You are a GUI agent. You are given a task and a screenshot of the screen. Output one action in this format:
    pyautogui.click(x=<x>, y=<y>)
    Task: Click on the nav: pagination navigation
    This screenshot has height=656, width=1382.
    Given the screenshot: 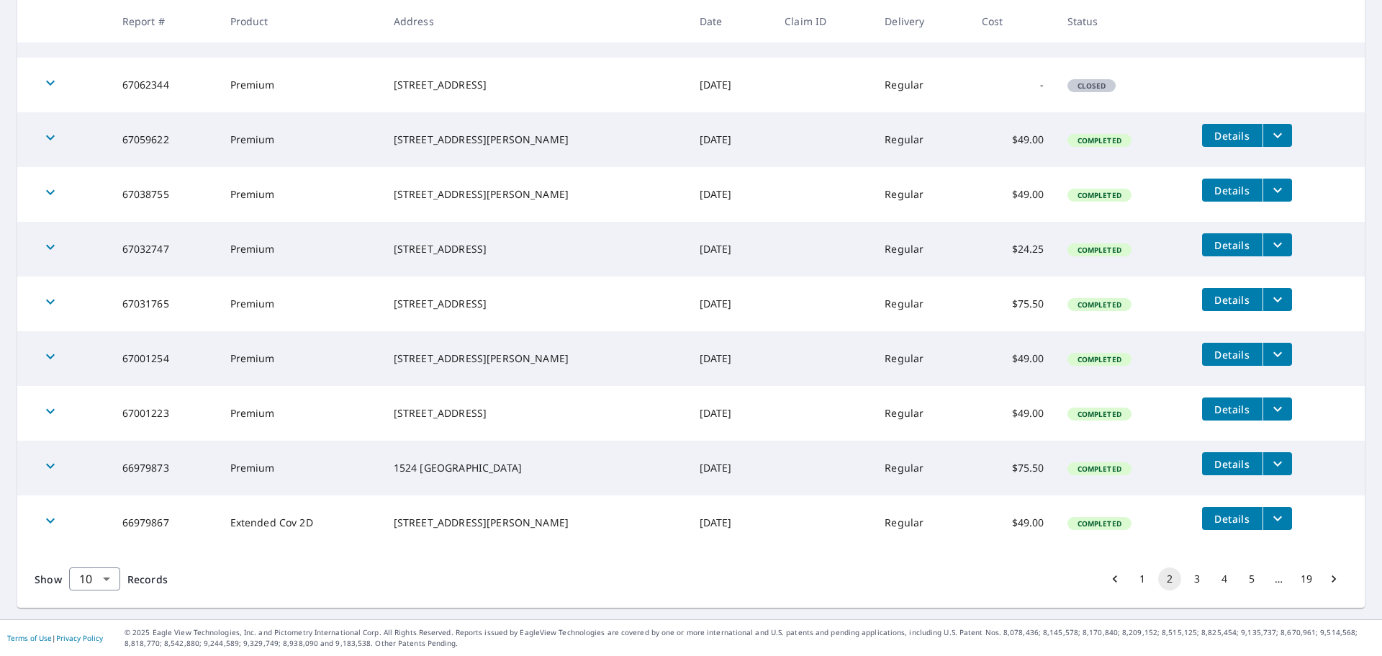 What is the action you would take?
    pyautogui.click(x=1224, y=579)
    